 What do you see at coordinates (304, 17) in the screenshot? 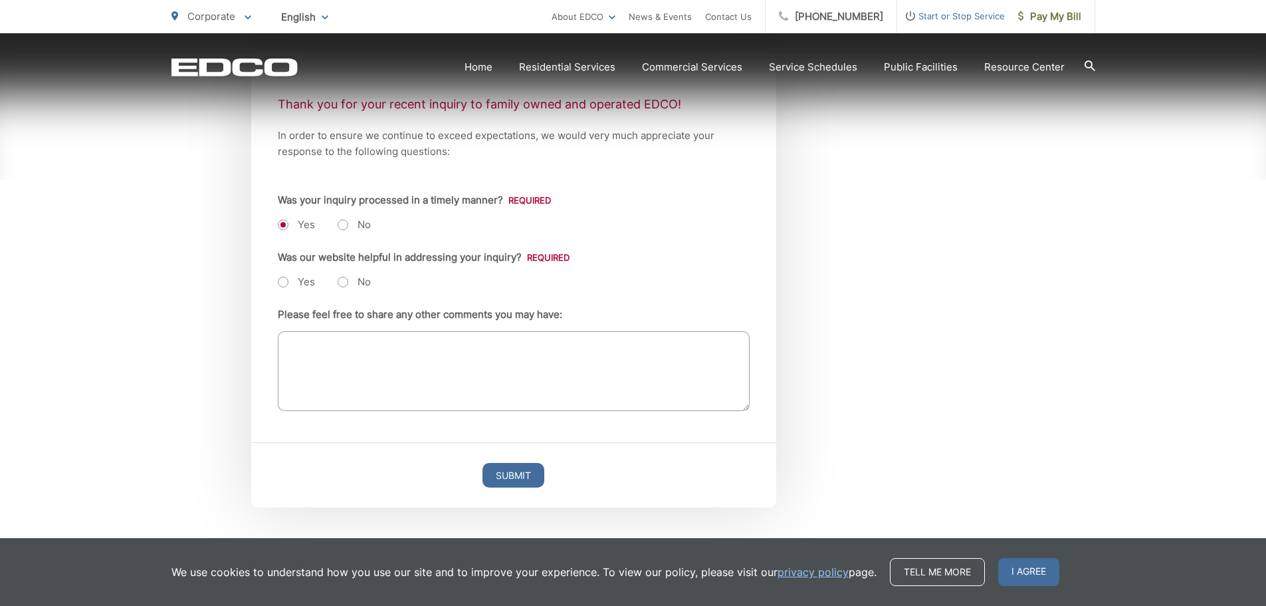
I see `span: English` at bounding box center [304, 17].